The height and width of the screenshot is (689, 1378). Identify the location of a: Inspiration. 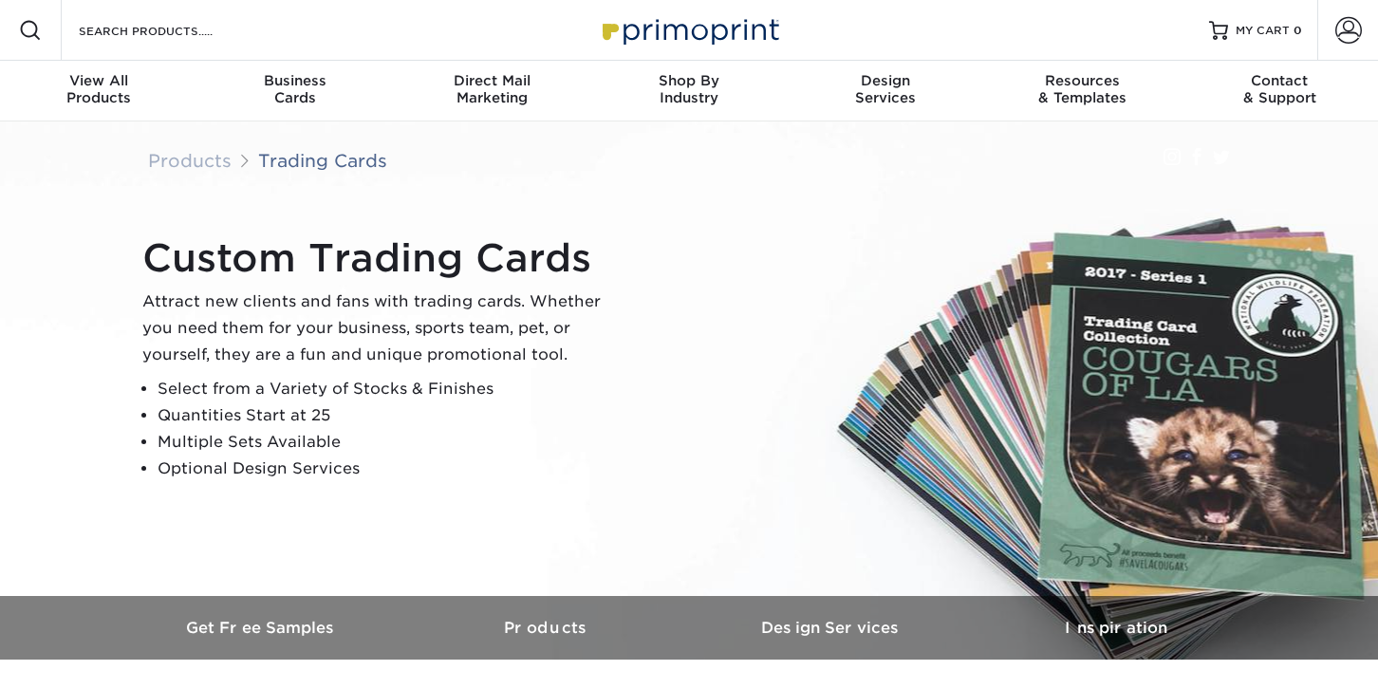
(1116, 627).